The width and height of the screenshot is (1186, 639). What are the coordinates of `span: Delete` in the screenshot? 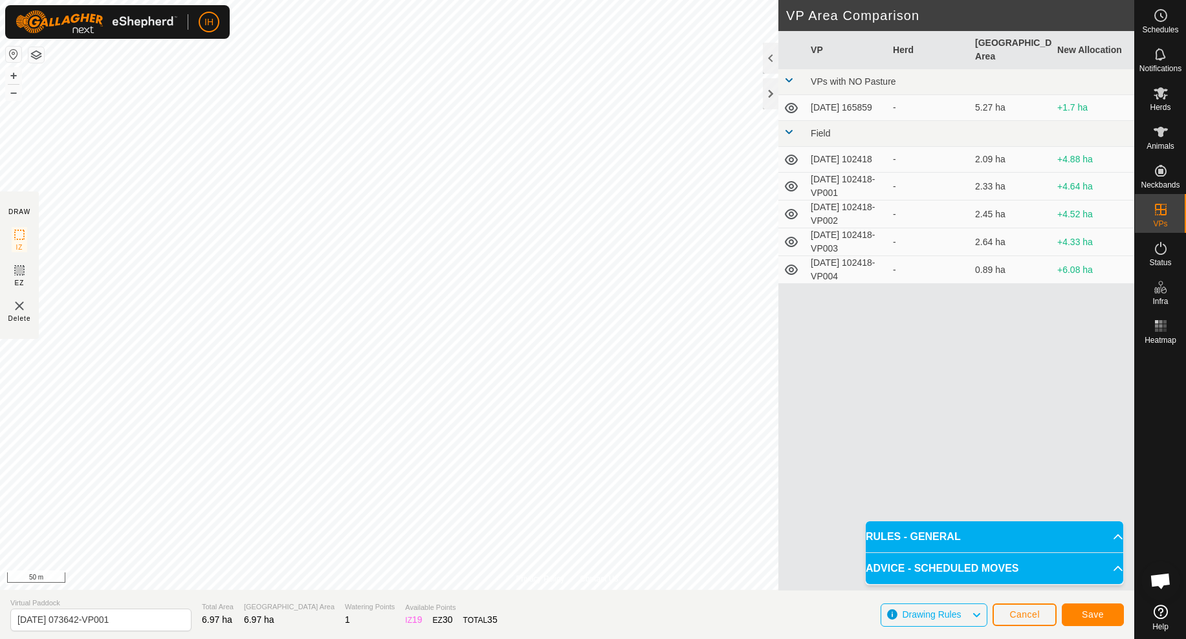 It's located at (19, 318).